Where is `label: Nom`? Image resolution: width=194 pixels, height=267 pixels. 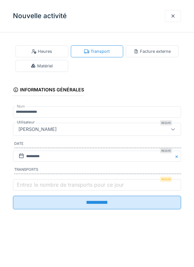
label: Nom is located at coordinates (21, 106).